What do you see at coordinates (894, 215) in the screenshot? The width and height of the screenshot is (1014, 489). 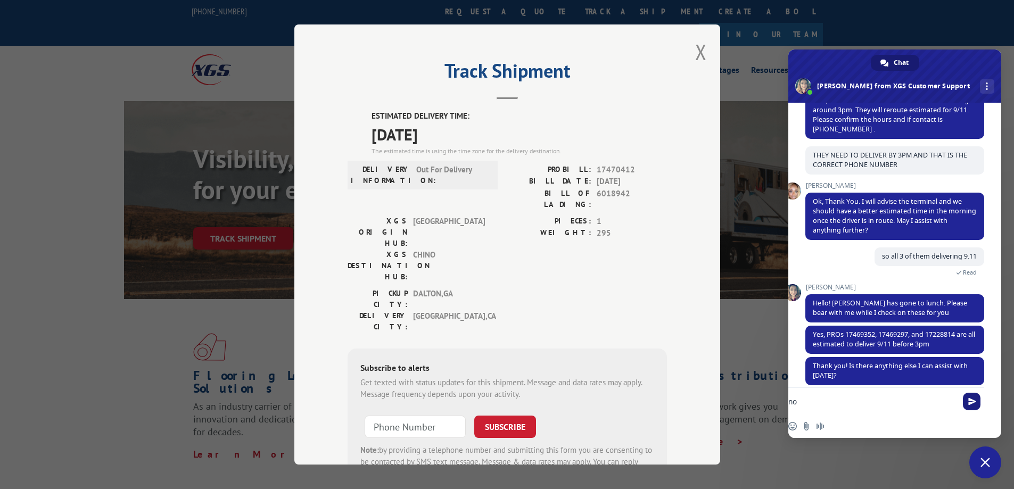 I see `span: Ok, Thank You. I will advise the terminal and we should have a better estimated time in the morni...` at bounding box center [894, 215].